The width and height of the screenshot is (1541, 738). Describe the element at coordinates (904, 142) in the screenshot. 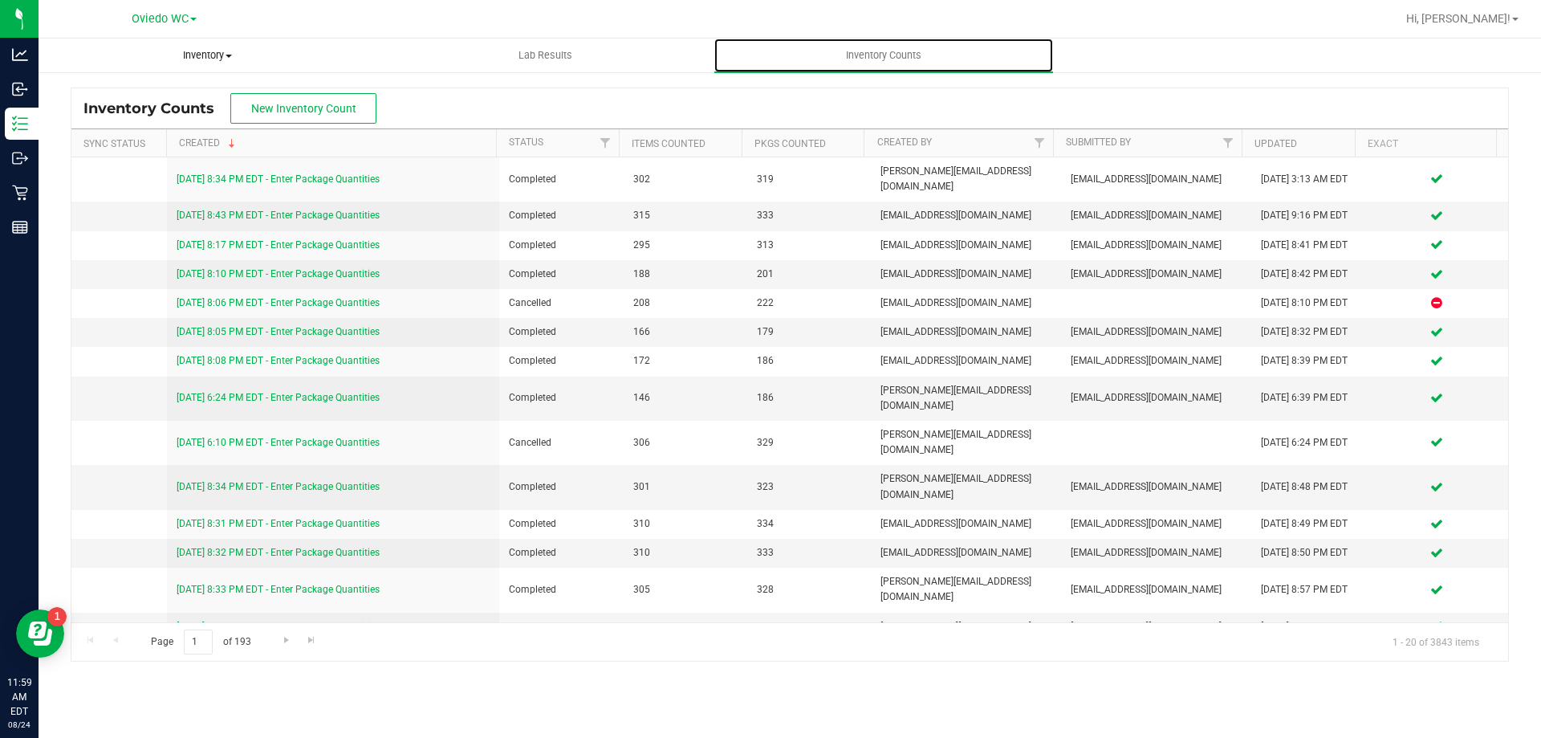

I see `a: Created By` at that location.